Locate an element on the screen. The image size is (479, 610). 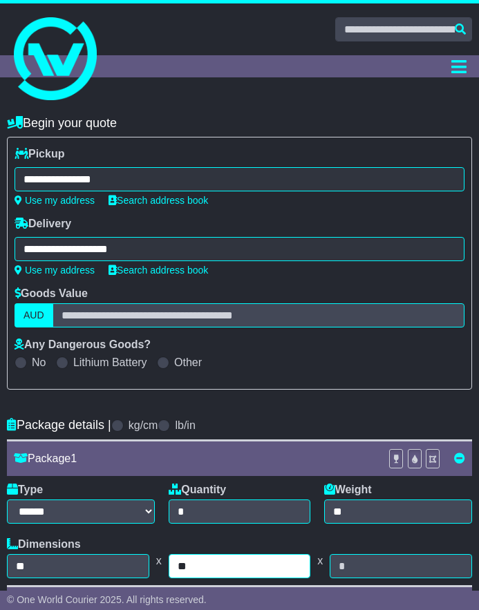
div: Package is located at coordinates (194, 458).